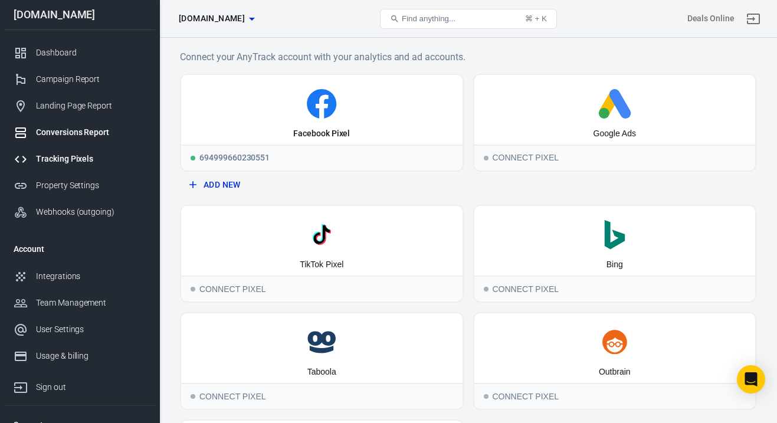 The width and height of the screenshot is (777, 423). What do you see at coordinates (91, 329) in the screenshot?
I see `div: User Settings` at bounding box center [91, 329].